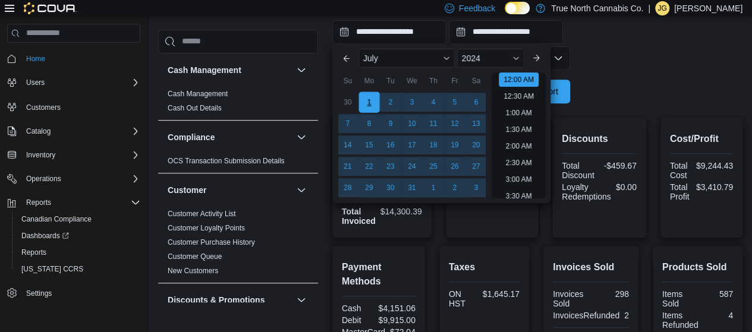 The height and width of the screenshot is (332, 752). What do you see at coordinates (518, 130) in the screenshot?
I see `li: 1:30 AM` at bounding box center [518, 130].